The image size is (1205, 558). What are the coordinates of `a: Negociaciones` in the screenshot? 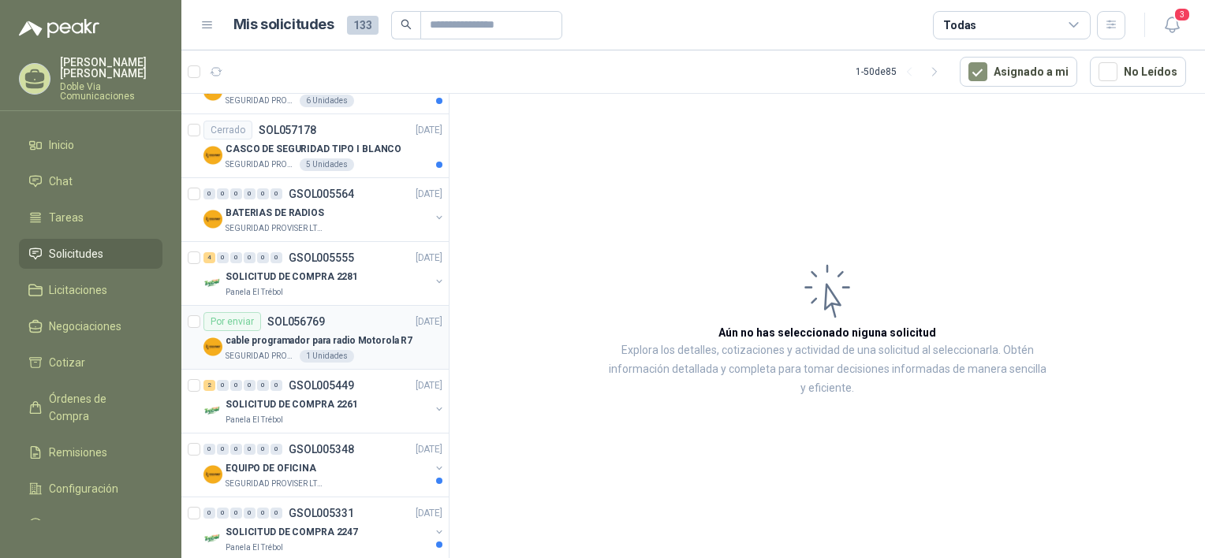 It's located at (91, 326).